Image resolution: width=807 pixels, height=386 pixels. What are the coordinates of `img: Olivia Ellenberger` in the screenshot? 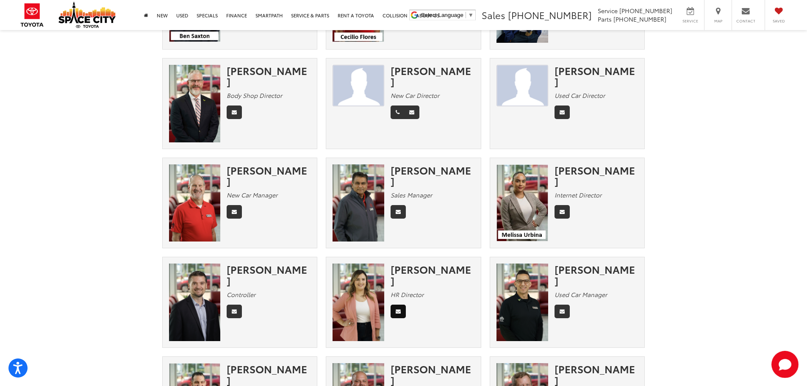 It's located at (358, 302).